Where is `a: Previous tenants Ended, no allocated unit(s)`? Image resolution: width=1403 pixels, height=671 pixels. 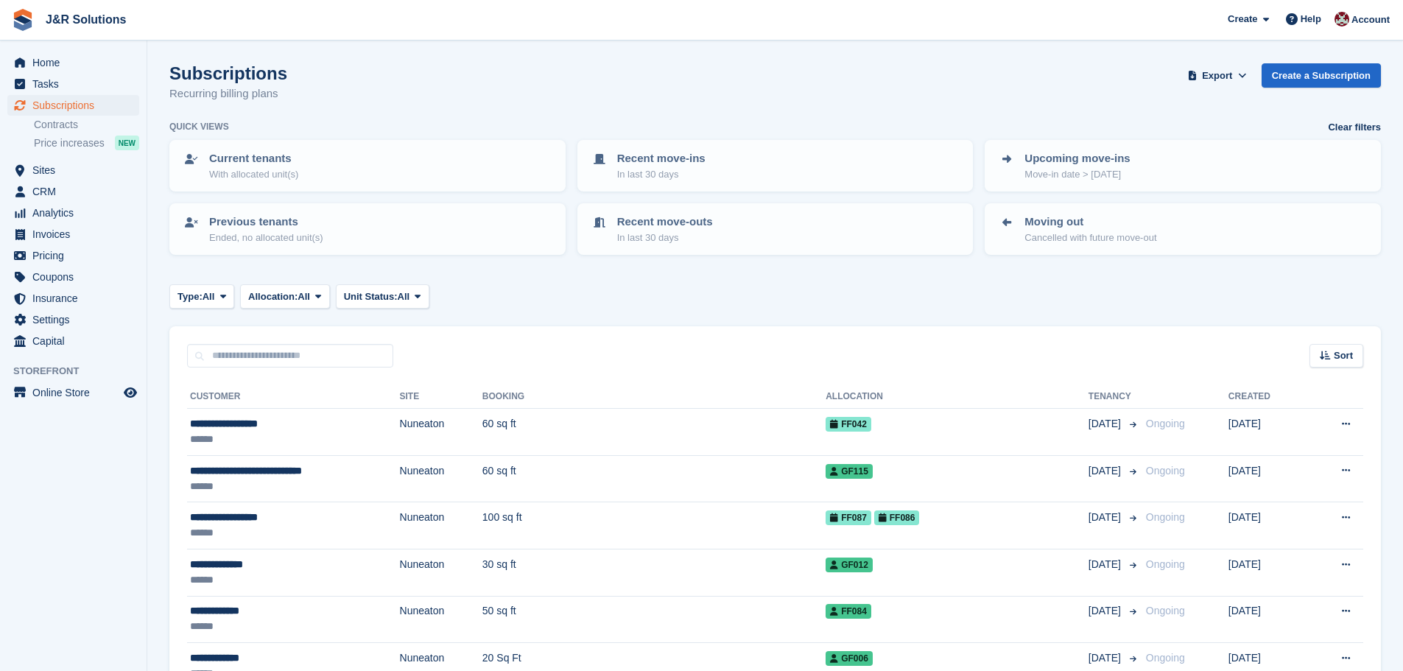
a: Previous tenants Ended, no allocated unit(s) is located at coordinates (368, 229).